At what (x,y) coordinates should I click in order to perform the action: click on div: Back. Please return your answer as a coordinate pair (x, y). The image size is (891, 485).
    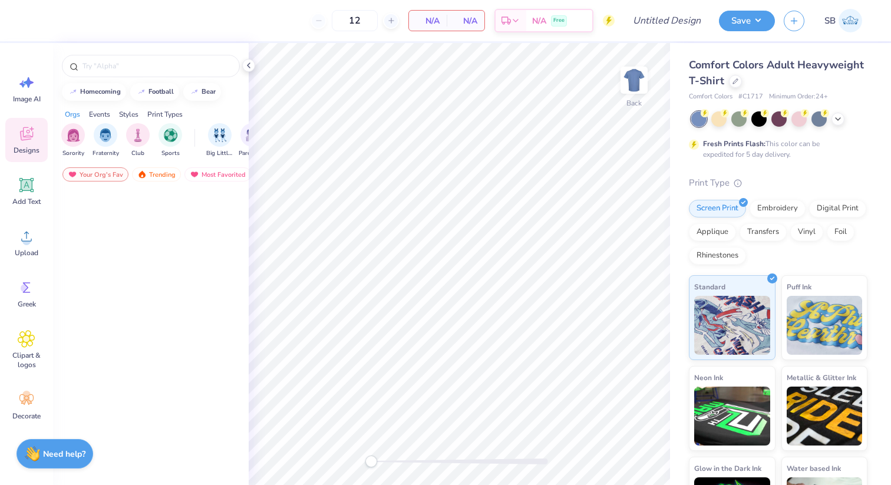
    Looking at the image, I should click on (634, 103).